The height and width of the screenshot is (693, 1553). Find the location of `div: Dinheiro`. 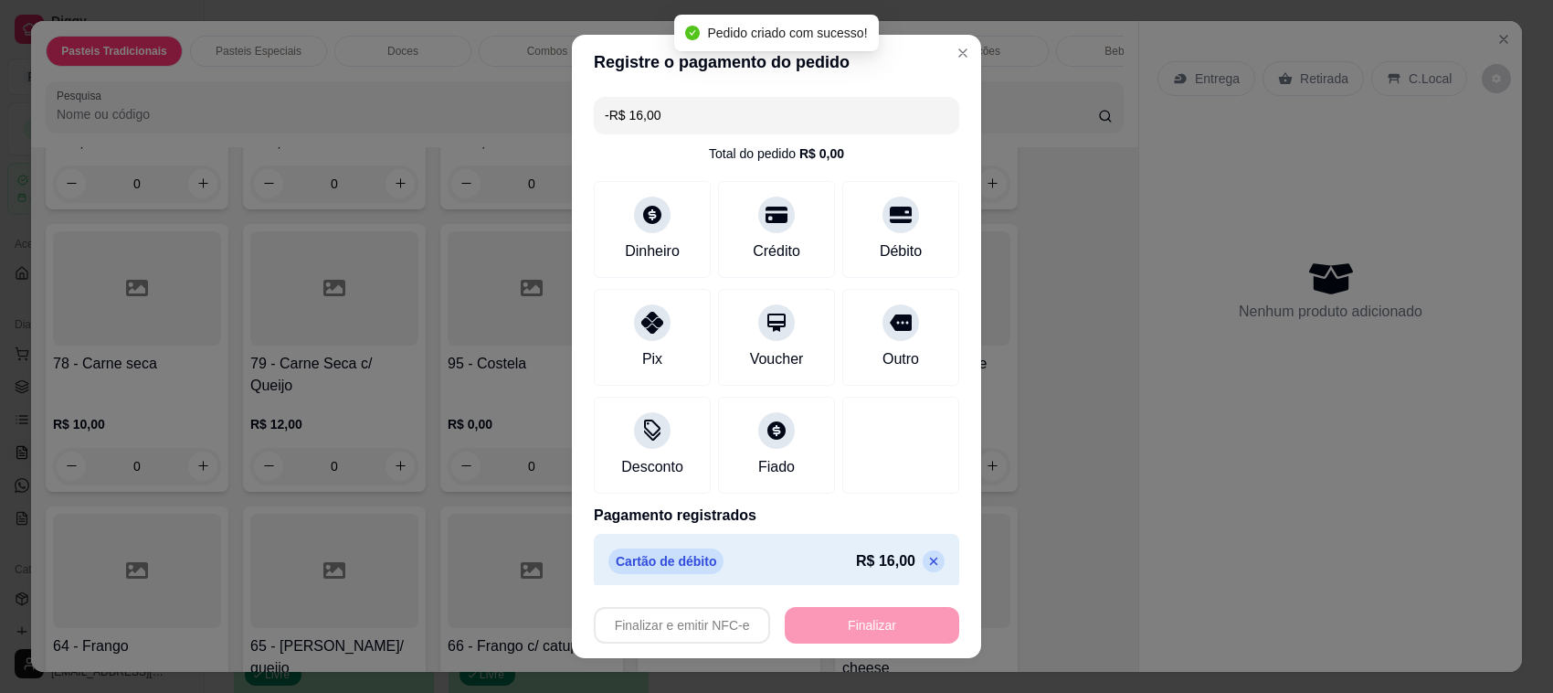

div: Dinheiro is located at coordinates (652, 251).